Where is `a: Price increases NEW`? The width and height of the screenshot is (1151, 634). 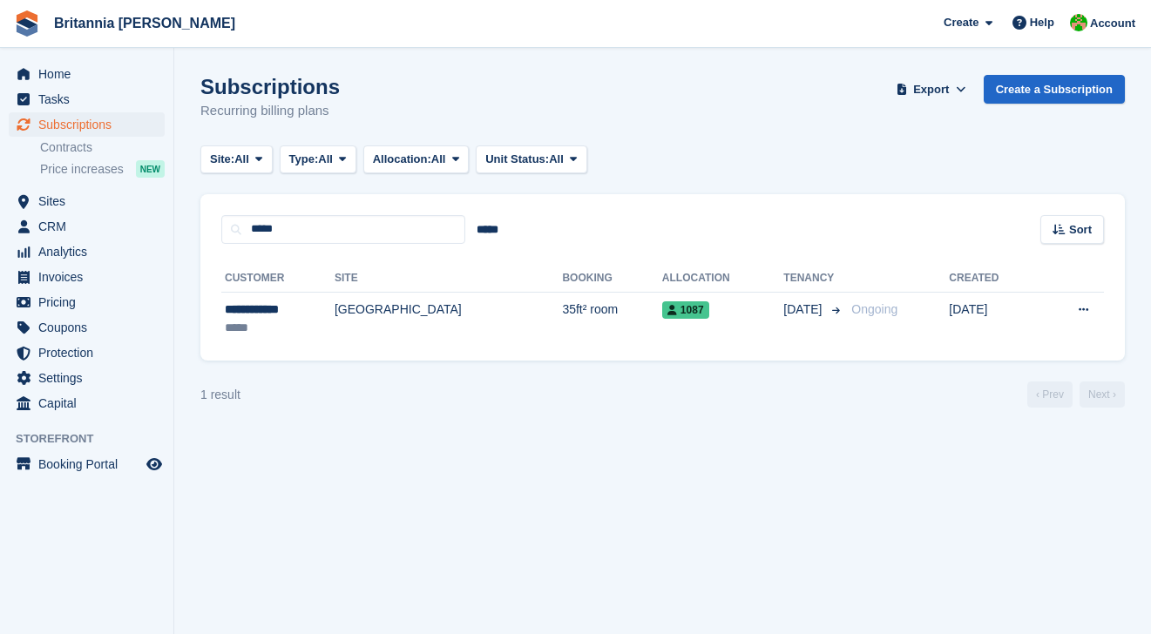 a: Price increases NEW is located at coordinates (102, 169).